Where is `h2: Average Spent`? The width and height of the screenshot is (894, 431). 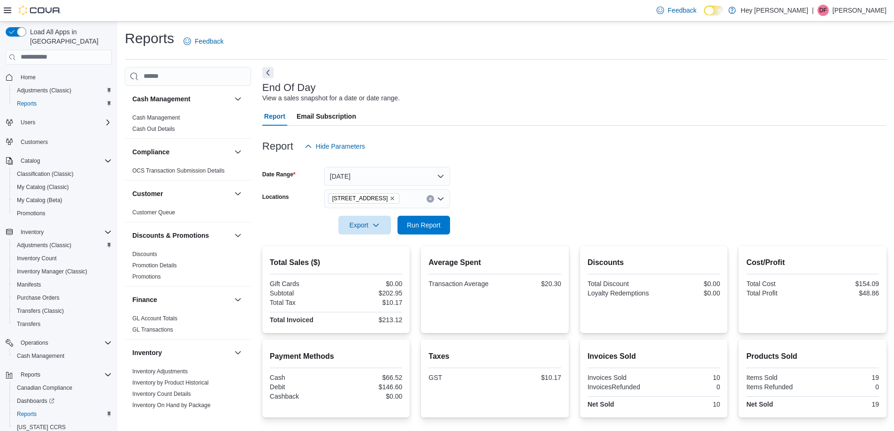
h2: Average Spent is located at coordinates (495, 263).